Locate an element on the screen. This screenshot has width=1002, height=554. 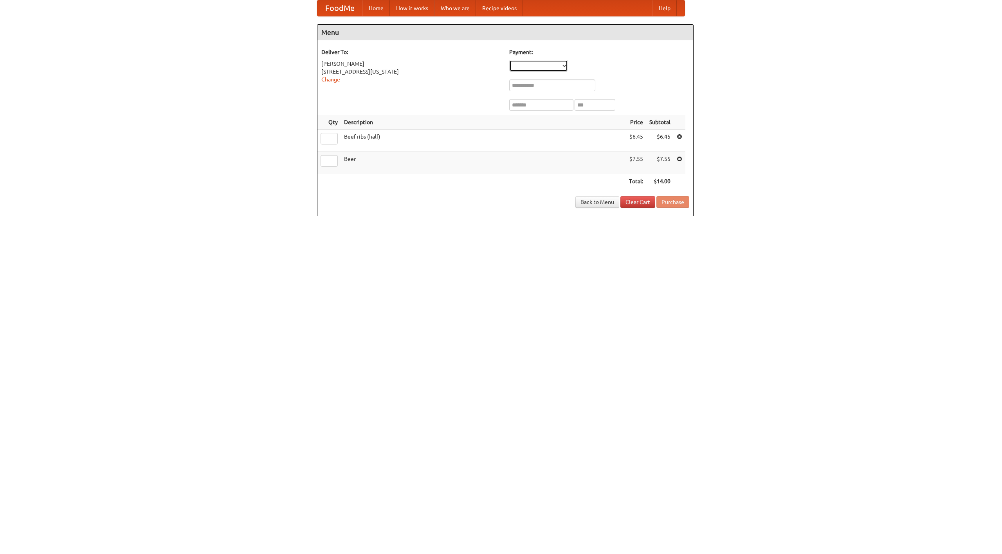
a: Recipe videos is located at coordinates (500, 8).